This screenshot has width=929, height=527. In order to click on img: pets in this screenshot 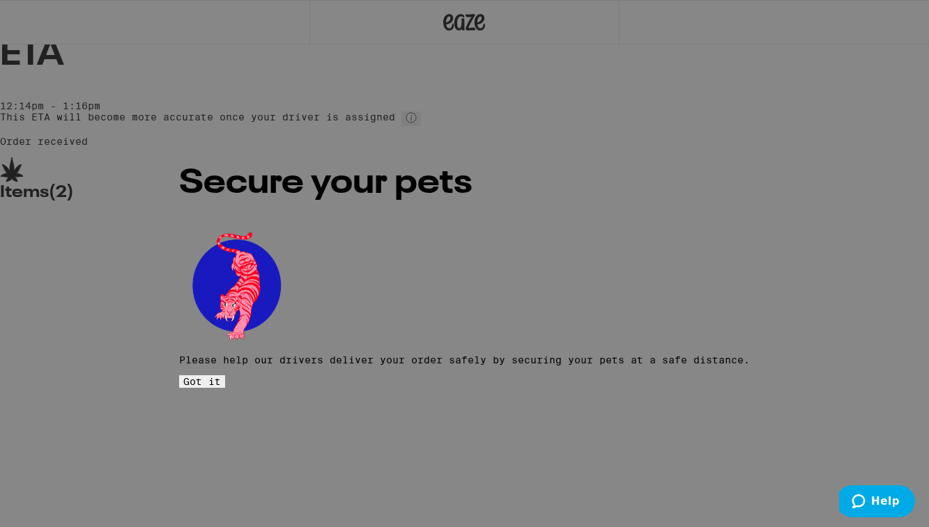, I will do `click(236, 286)`.